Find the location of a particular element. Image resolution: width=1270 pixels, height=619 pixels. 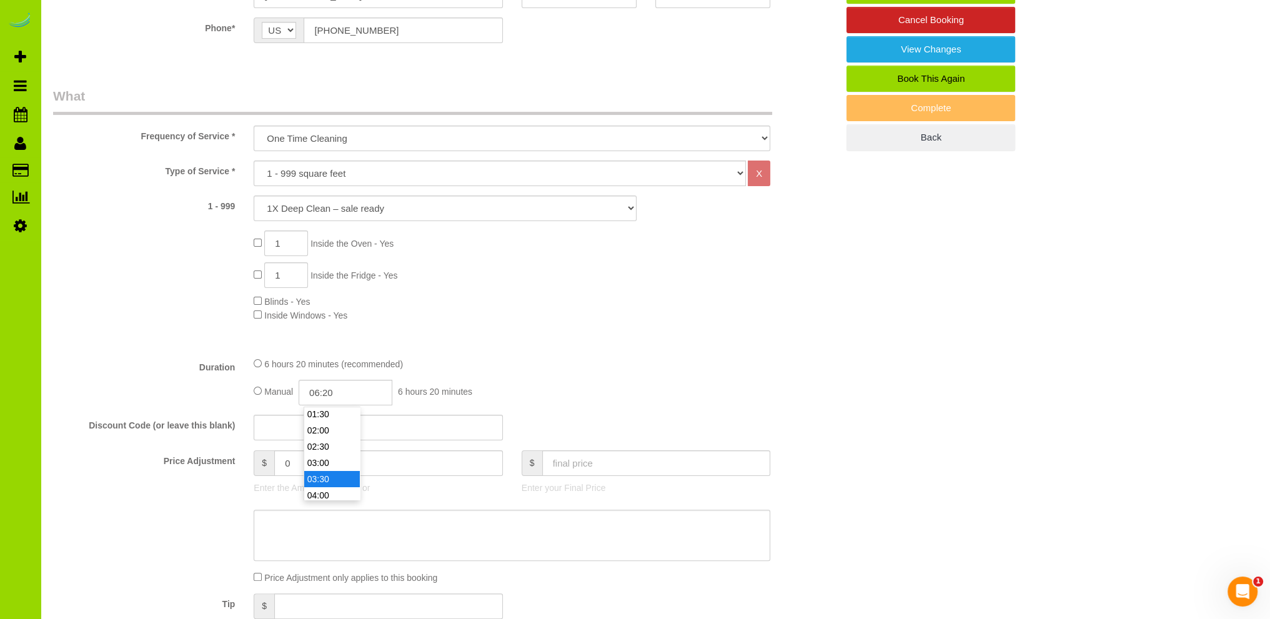

a: Back is located at coordinates (931, 137).